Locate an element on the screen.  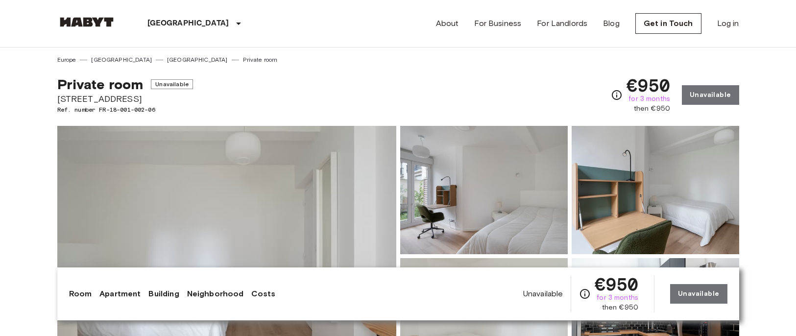
a: For Business is located at coordinates (498, 24).